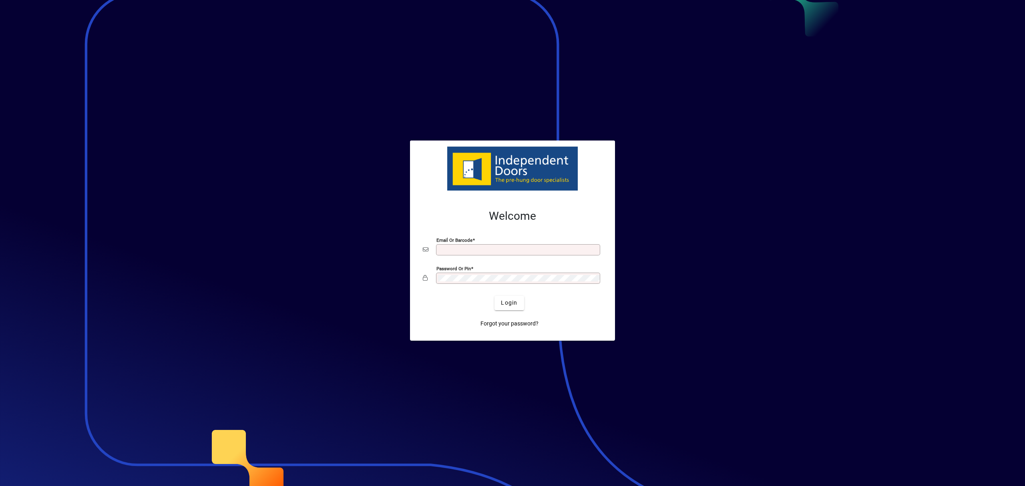 The width and height of the screenshot is (1025, 486). Describe the element at coordinates (454, 240) in the screenshot. I see `mat-label: Email or Barcode` at that location.